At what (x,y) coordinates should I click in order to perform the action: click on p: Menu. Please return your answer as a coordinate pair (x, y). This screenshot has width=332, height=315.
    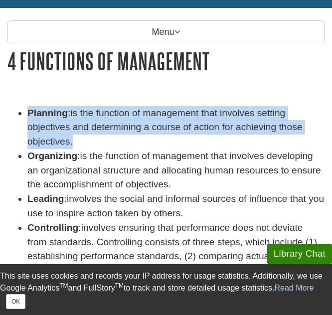
    Looking at the image, I should click on (166, 32).